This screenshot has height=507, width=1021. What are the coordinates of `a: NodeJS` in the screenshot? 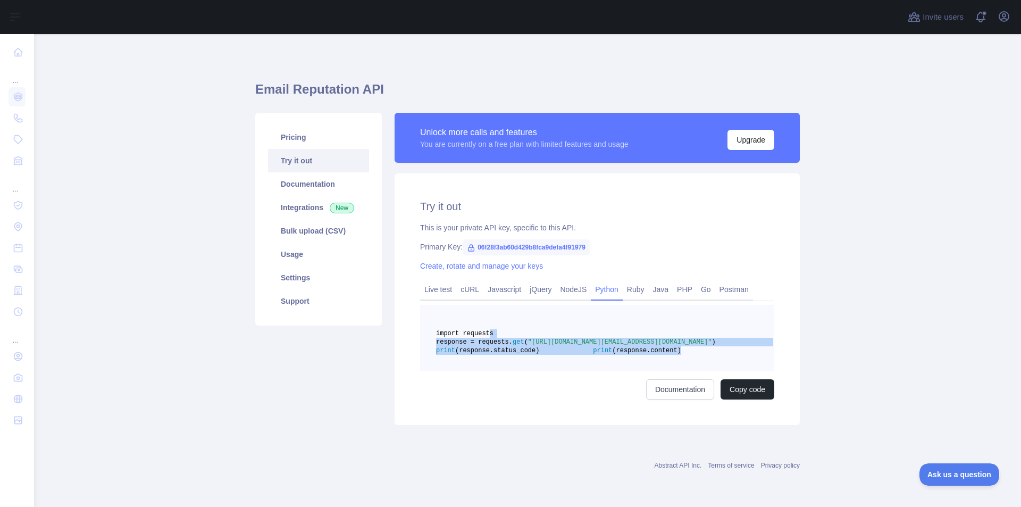 It's located at (573, 289).